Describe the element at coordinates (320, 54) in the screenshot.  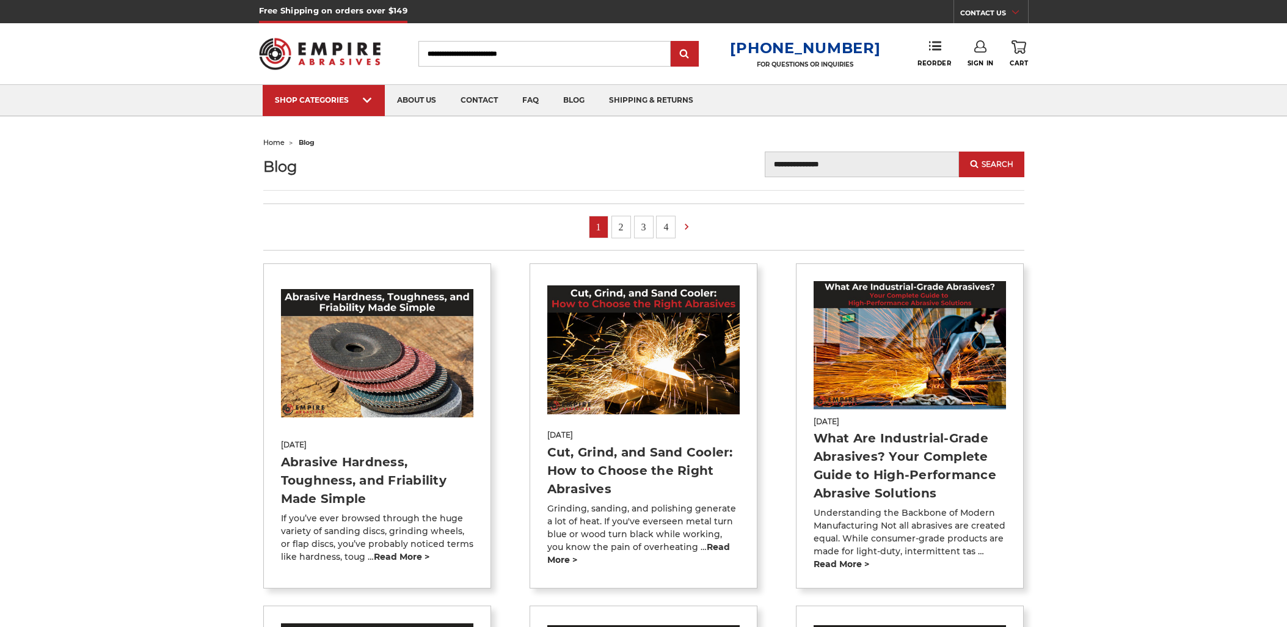
I see `img: Empire Abrasives` at that location.